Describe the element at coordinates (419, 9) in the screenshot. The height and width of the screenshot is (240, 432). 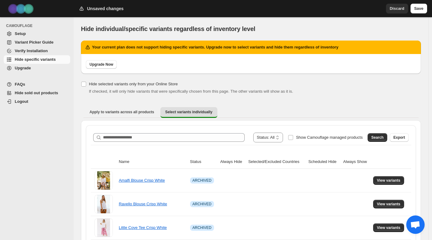
I see `span: Save` at that location.